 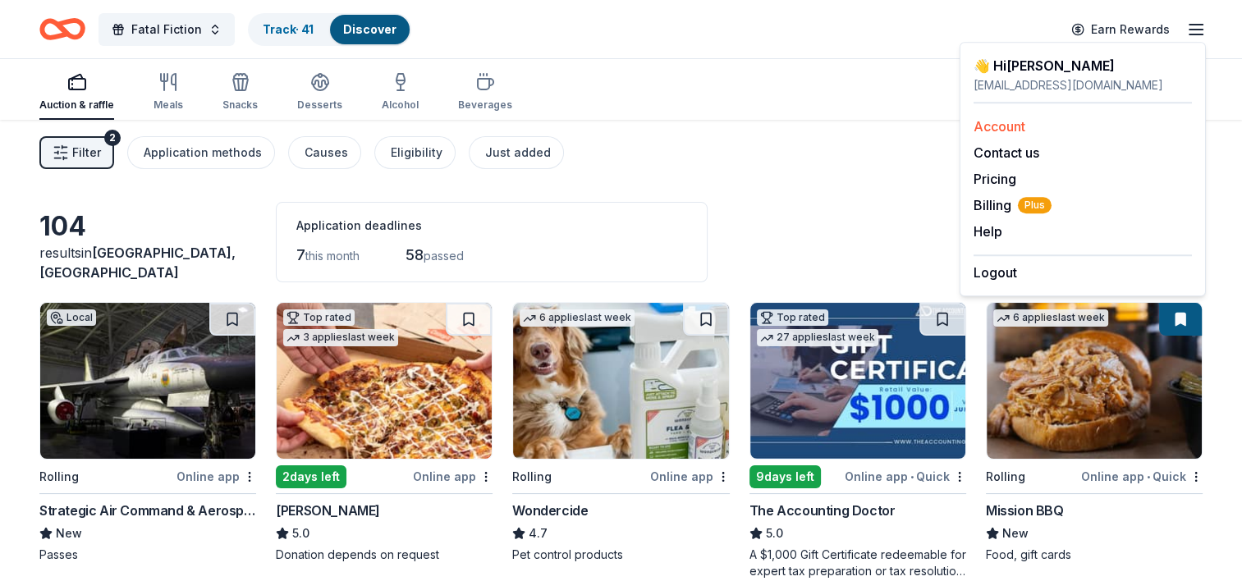 What do you see at coordinates (112, 138) in the screenshot?
I see `div: 2` at bounding box center [112, 138].